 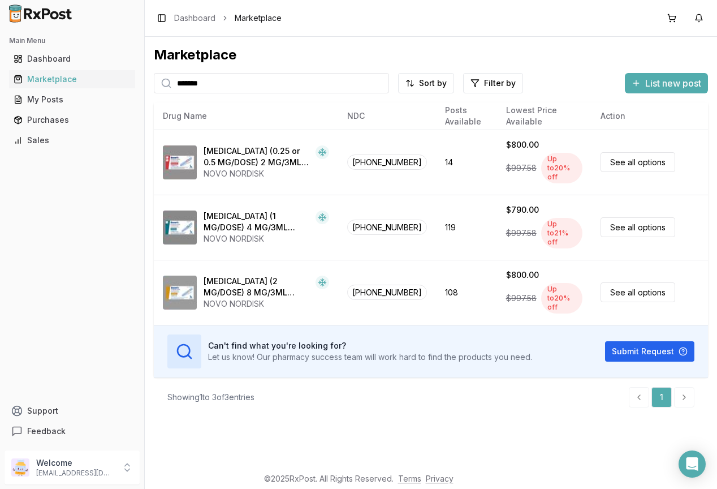 I want to click on nav: pagination, so click(x=662, y=397).